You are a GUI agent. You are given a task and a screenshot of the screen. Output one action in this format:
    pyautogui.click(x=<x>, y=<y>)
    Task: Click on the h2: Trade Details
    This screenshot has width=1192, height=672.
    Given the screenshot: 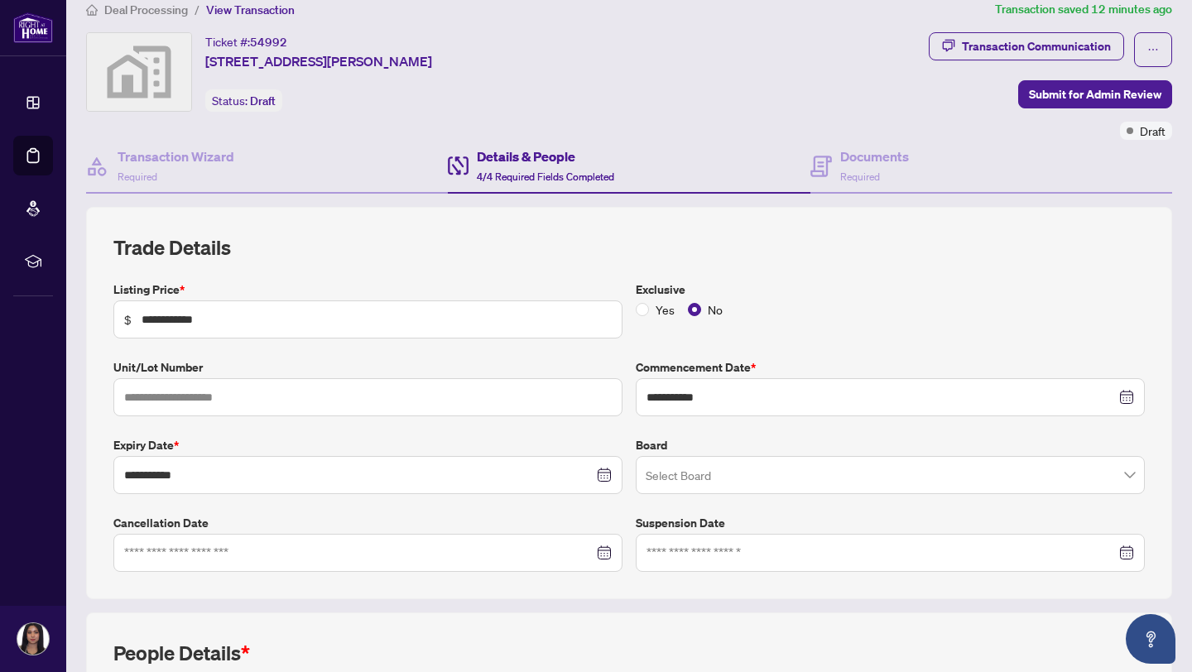 What is the action you would take?
    pyautogui.click(x=629, y=248)
    